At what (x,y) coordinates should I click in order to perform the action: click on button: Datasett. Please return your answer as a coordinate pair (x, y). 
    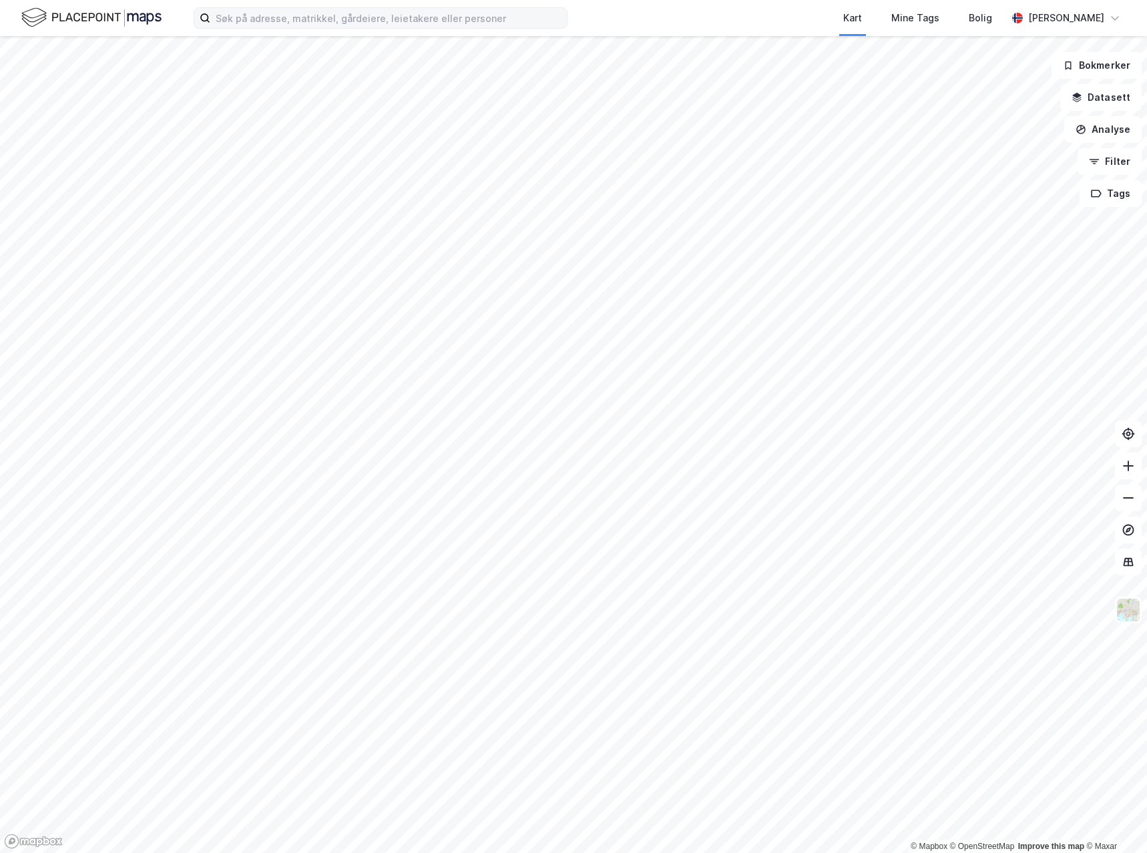
    Looking at the image, I should click on (1101, 97).